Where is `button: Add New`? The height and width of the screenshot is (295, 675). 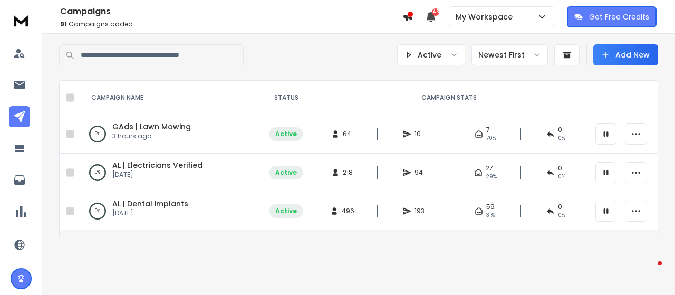
button: Add New is located at coordinates (625, 55).